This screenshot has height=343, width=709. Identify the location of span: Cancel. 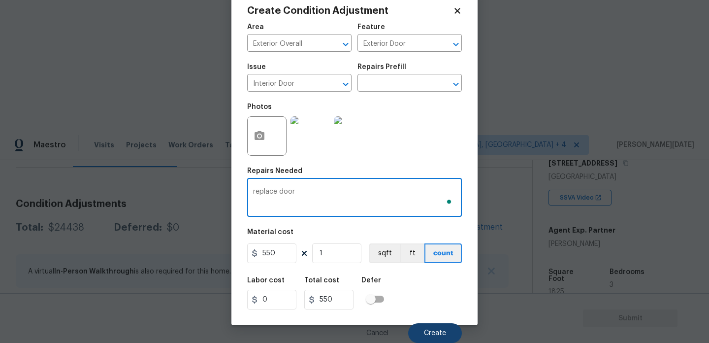
(377, 333).